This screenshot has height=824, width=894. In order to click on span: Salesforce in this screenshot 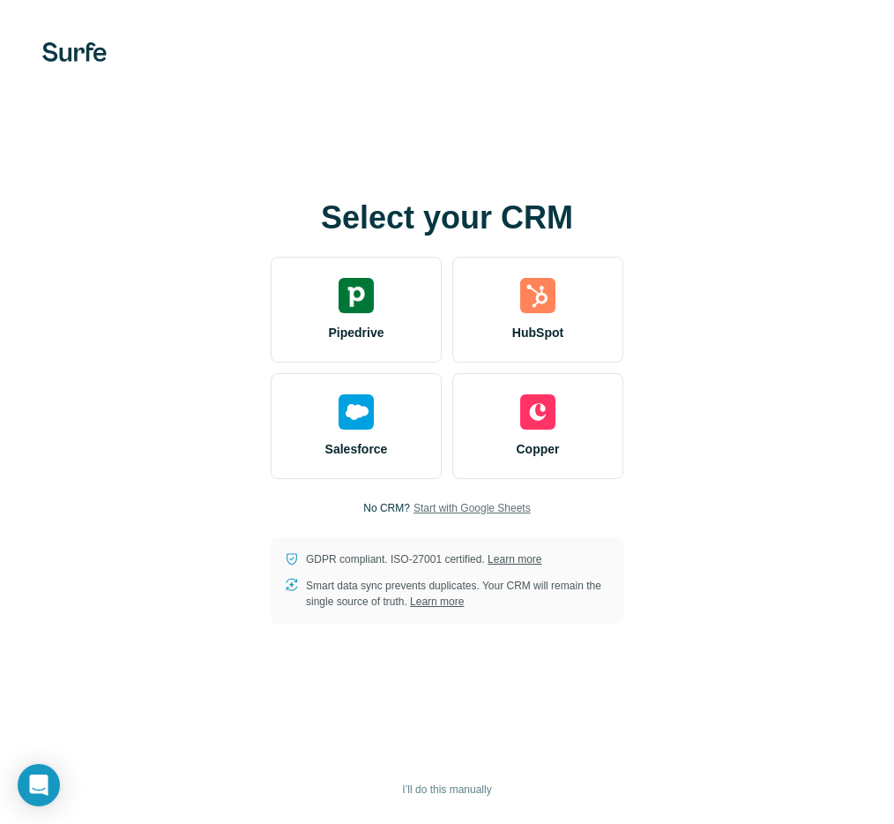, I will do `click(356, 449)`.